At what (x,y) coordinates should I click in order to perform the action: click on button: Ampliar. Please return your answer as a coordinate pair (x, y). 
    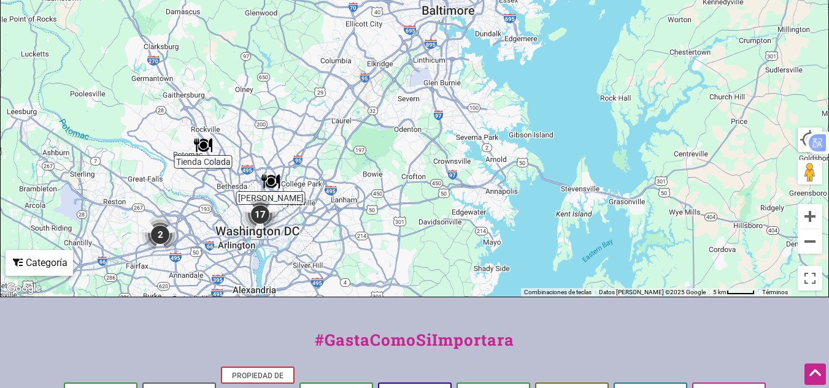
    Looking at the image, I should click on (810, 217).